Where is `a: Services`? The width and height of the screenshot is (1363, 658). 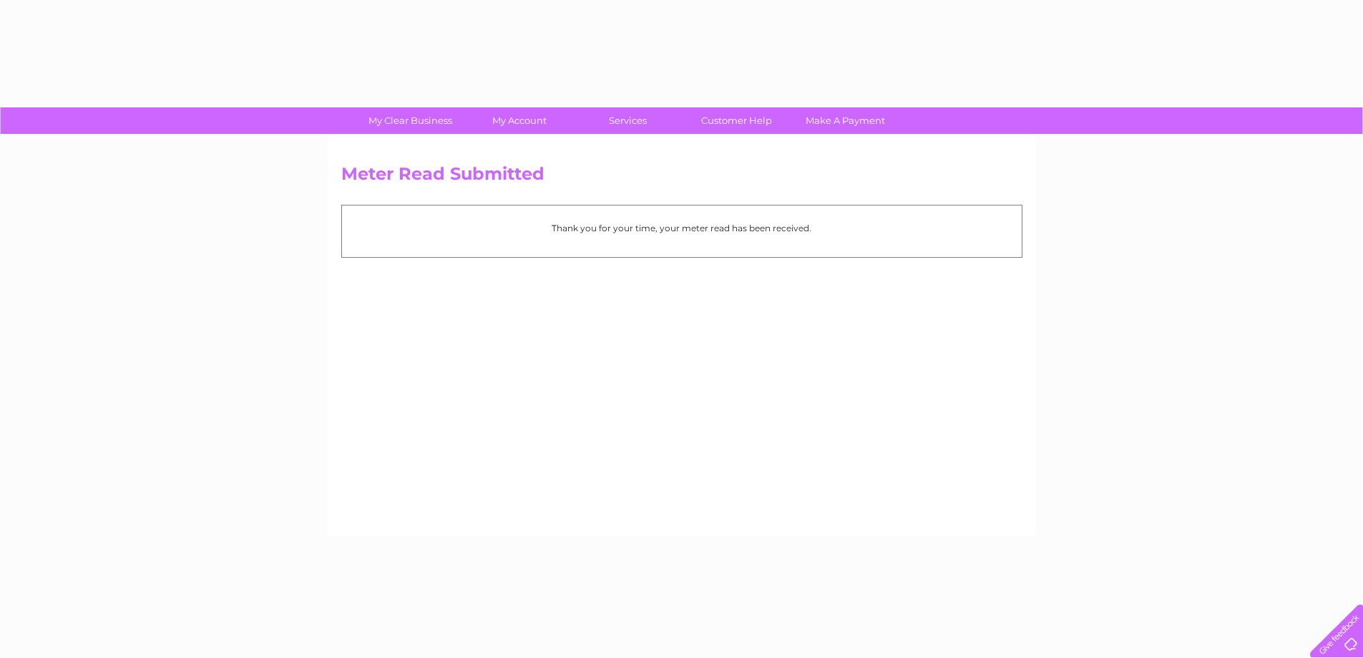 a: Services is located at coordinates (628, 120).